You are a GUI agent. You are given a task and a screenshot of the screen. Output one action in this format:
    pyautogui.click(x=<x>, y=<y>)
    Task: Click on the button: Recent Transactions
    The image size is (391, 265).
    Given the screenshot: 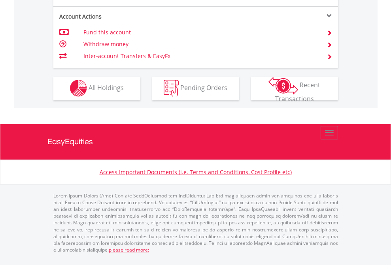 What is the action you would take?
    pyautogui.click(x=295, y=89)
    